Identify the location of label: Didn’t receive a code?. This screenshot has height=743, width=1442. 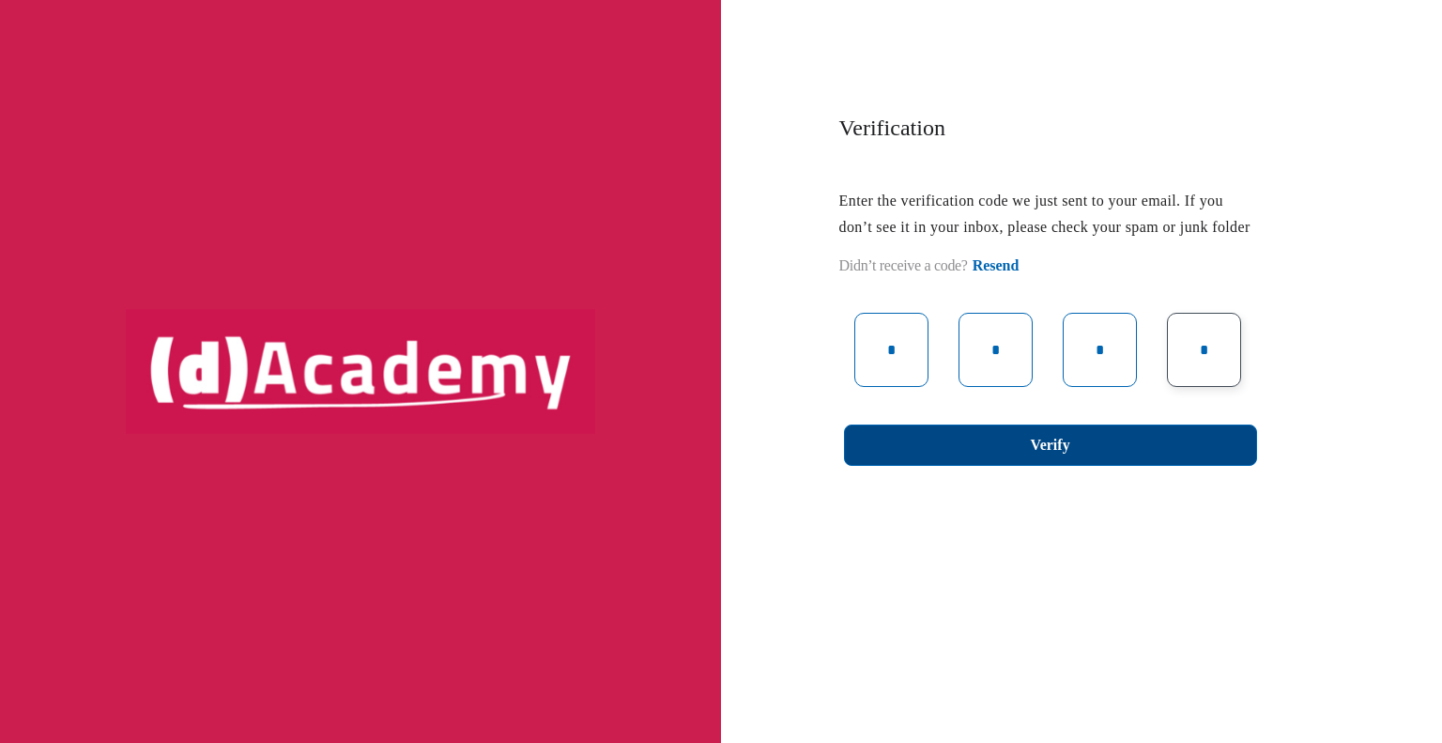
(903, 265).